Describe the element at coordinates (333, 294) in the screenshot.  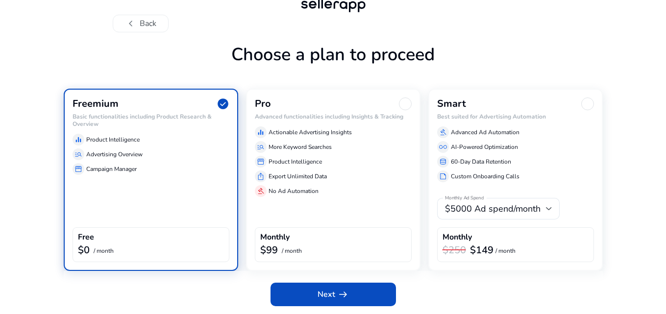
I see `span: Next` at that location.